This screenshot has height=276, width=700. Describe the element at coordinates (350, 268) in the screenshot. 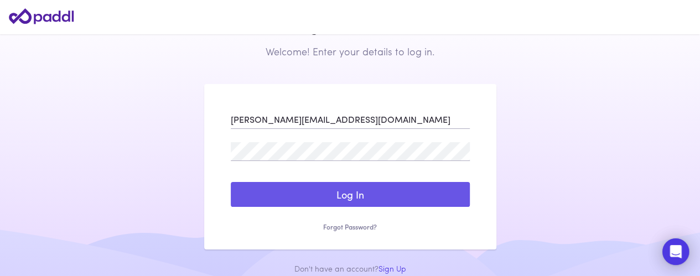

I see `div: Don't have an account?` at that location.